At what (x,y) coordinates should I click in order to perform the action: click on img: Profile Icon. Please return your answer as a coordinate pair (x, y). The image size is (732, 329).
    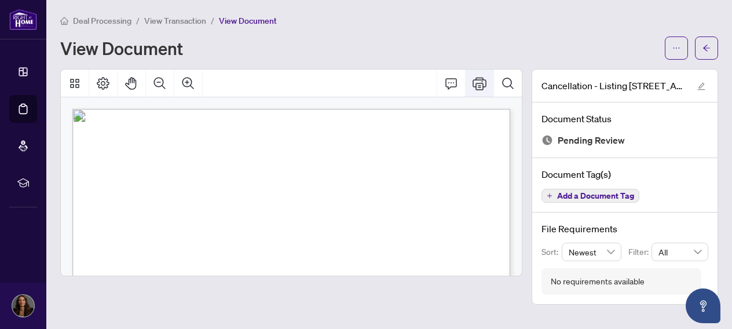
    Looking at the image, I should click on (23, 306).